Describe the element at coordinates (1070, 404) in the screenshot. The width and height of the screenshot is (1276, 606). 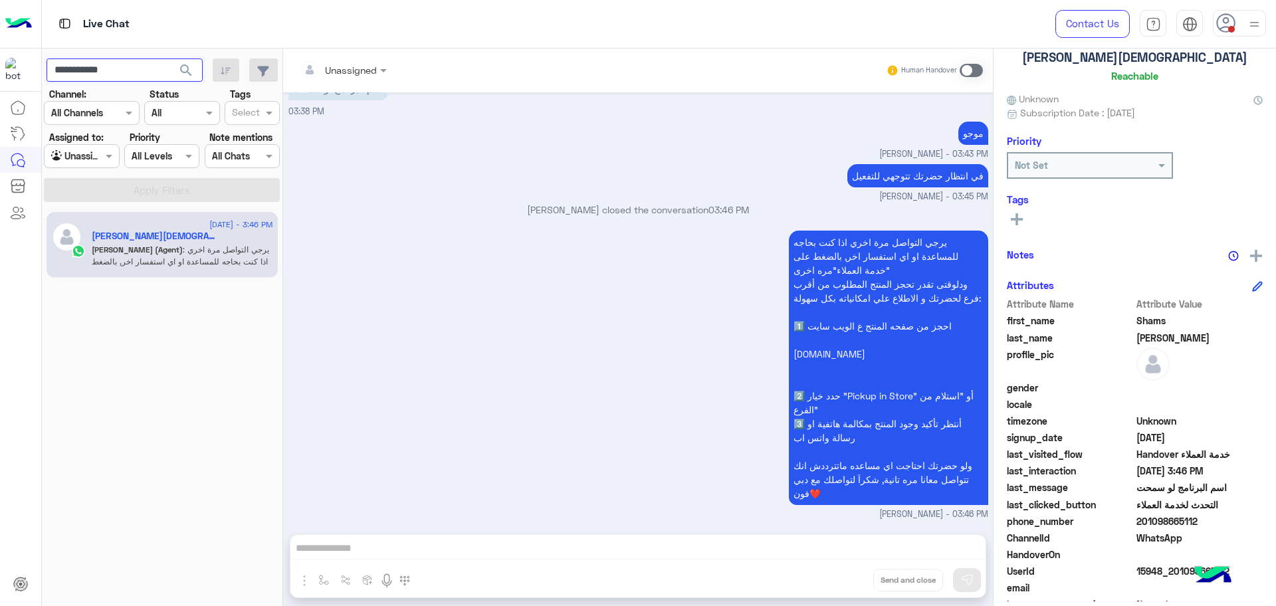
I see `span: locale` at that location.